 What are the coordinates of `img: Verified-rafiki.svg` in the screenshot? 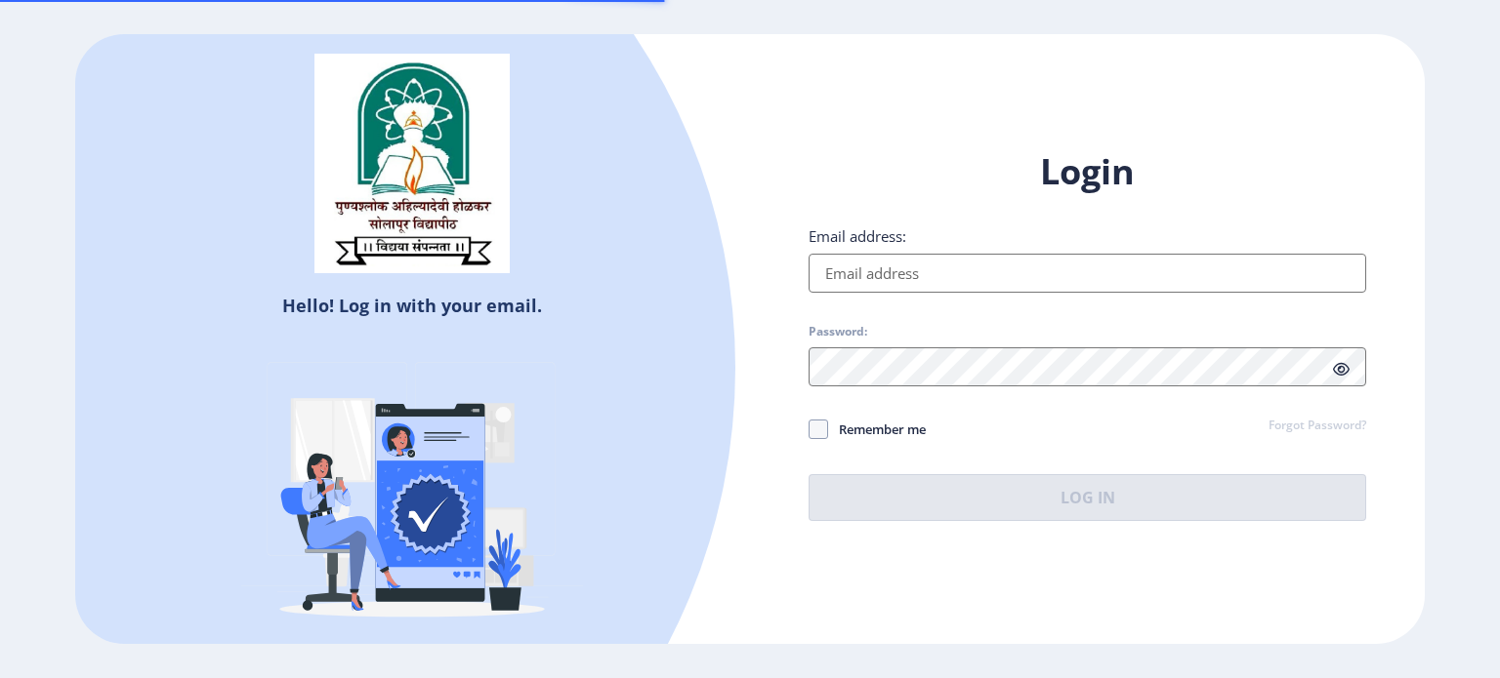 It's located at (412, 496).